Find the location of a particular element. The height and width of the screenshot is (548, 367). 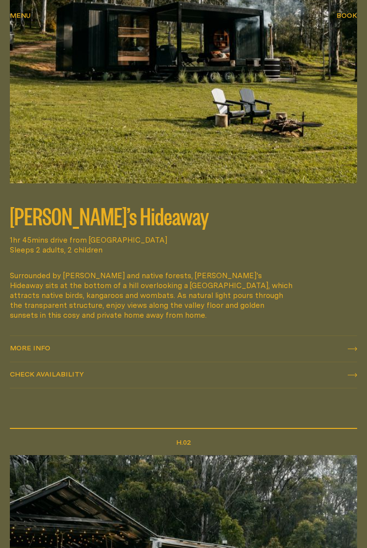

span: More info is located at coordinates (30, 348).